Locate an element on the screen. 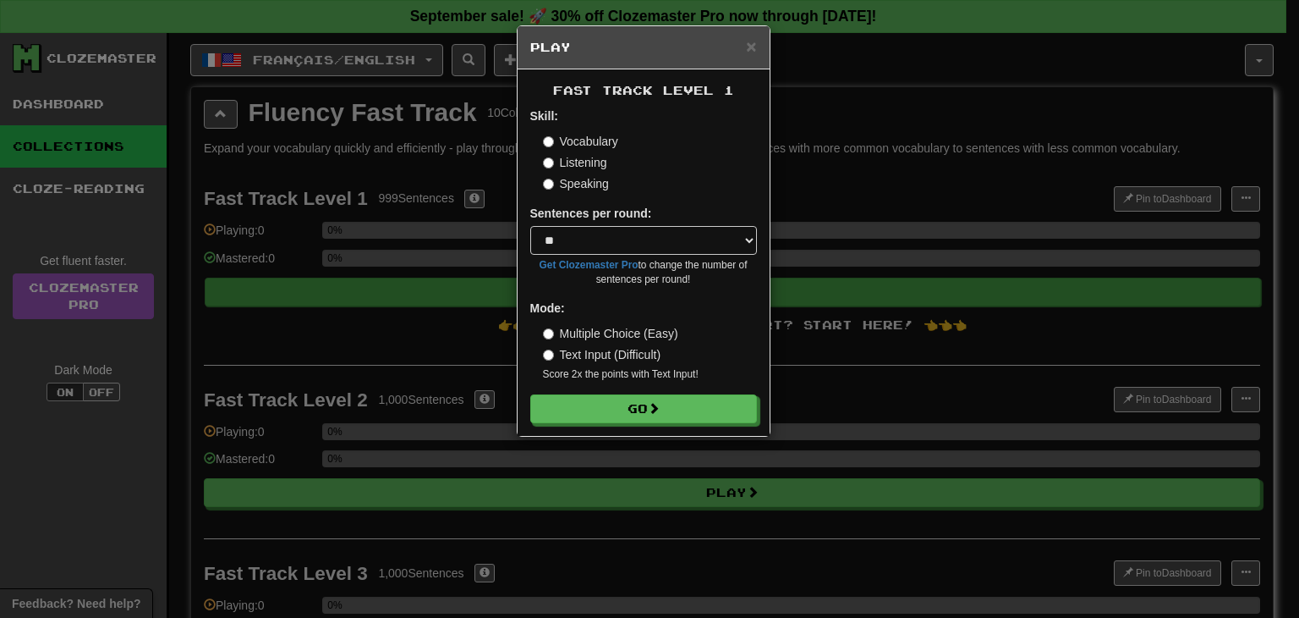 The height and width of the screenshot is (618, 1299). input: Multiple Choice (Easy) is located at coordinates (548, 333).